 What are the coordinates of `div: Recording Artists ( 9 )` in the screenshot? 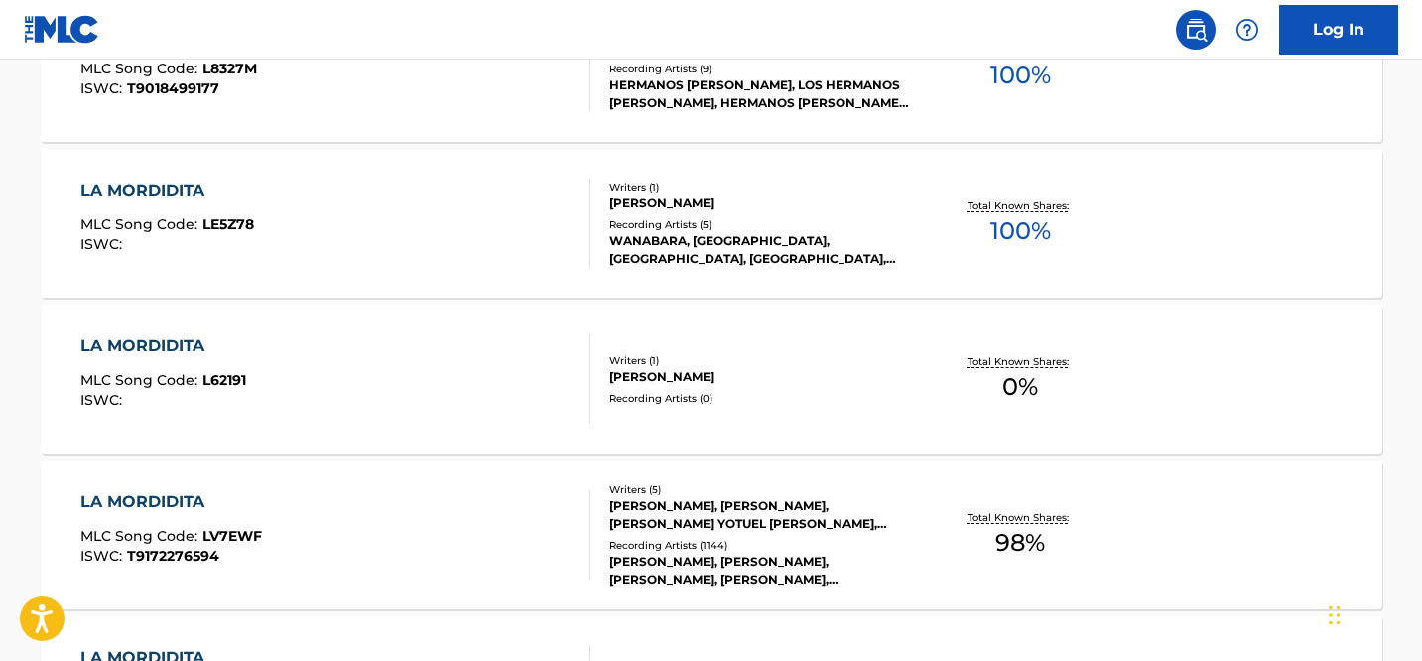 It's located at (759, 68).